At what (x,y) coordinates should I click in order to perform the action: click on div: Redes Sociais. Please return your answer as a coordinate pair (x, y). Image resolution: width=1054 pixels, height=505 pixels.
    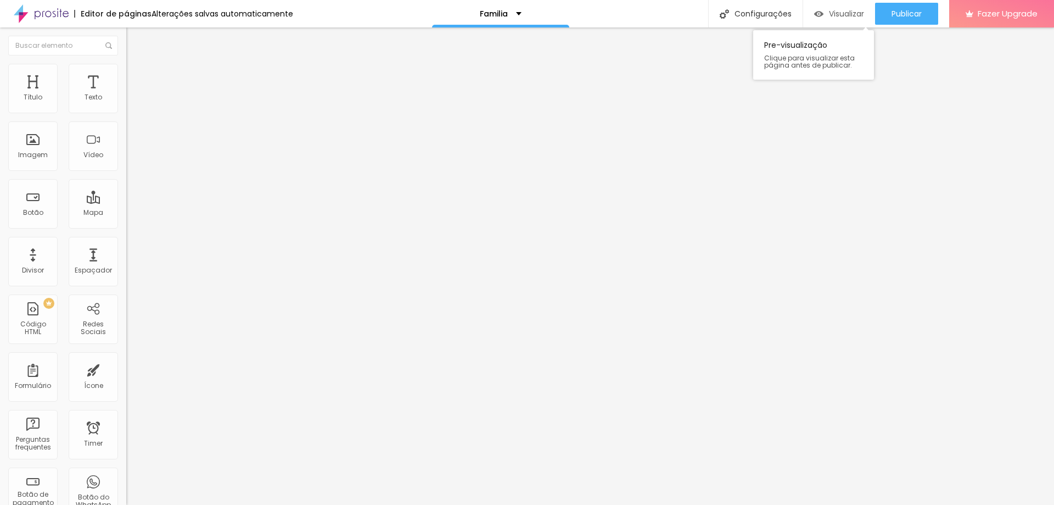
    Looking at the image, I should click on (93, 328).